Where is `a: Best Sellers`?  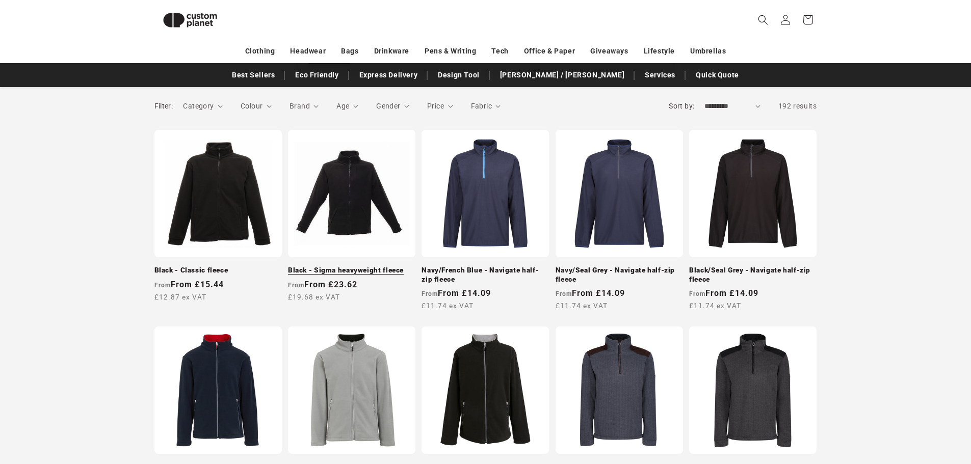 a: Best Sellers is located at coordinates (253, 75).